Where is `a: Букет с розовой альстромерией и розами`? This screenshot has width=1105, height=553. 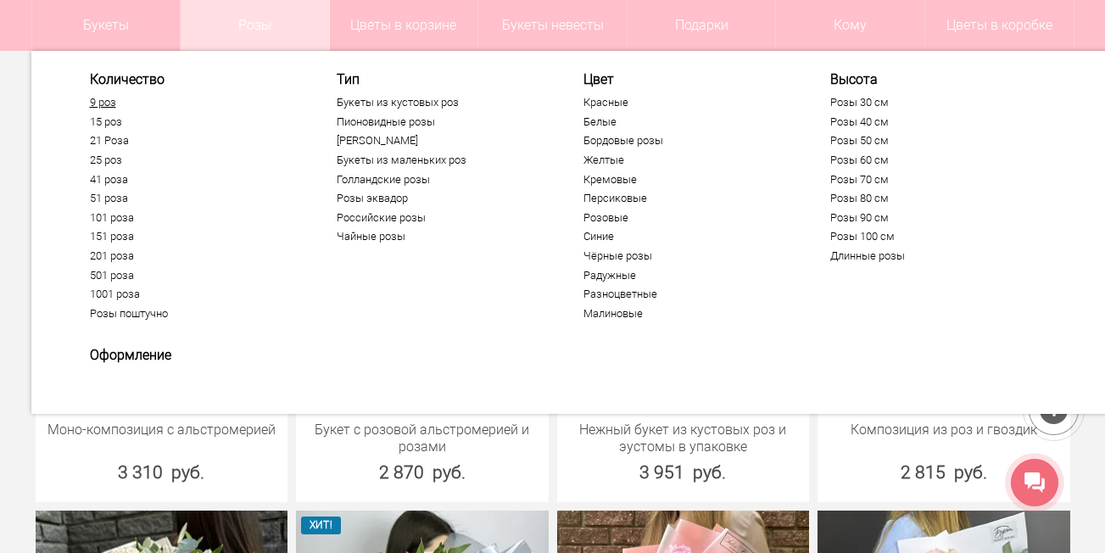
a: Букет с розовой альстромерией и розами is located at coordinates (422, 438).